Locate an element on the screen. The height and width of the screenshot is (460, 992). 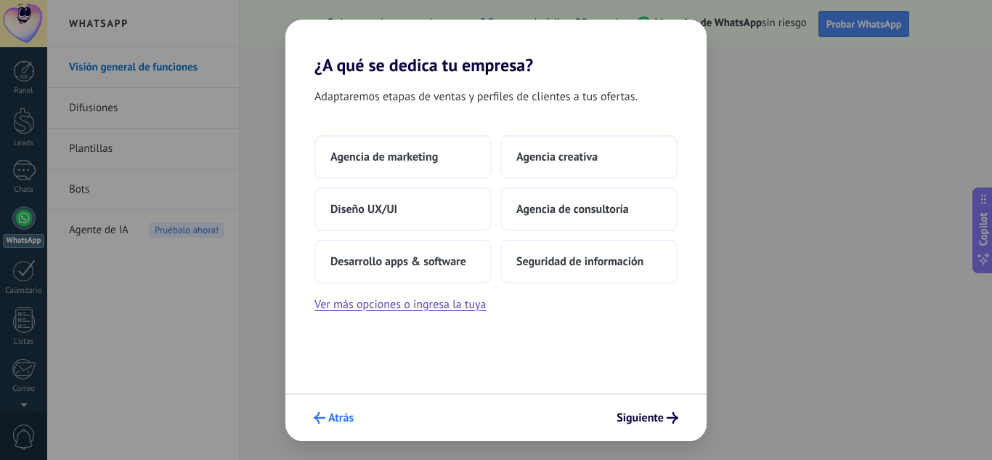
span: Diseño UX/UI is located at coordinates (364, 209).